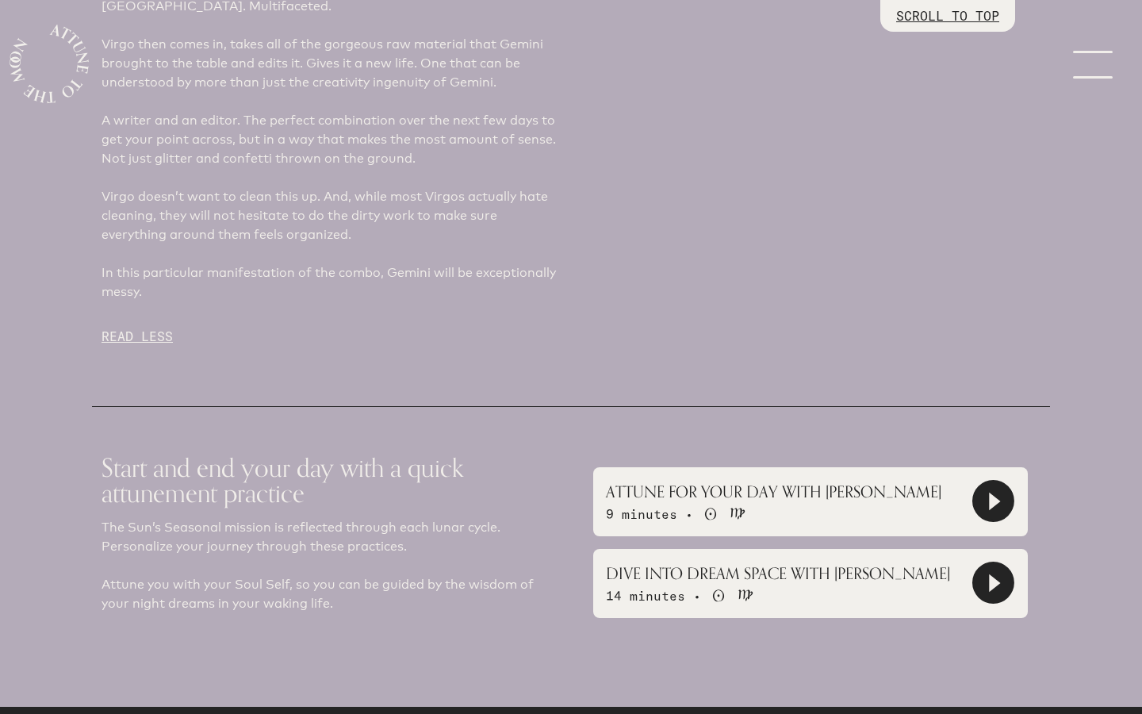  I want to click on p: SCROLL TO TOP, so click(948, 16).